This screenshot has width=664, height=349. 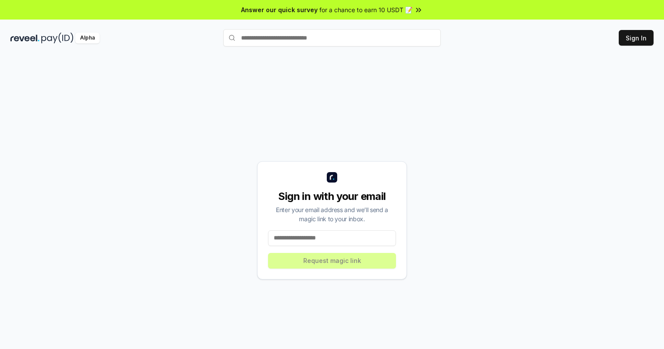 I want to click on div: Sign in with your email, so click(x=332, y=197).